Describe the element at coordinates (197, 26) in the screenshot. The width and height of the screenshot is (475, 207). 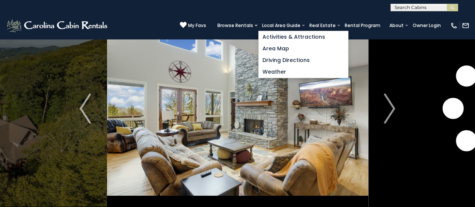
I see `span: My Favs` at that location.